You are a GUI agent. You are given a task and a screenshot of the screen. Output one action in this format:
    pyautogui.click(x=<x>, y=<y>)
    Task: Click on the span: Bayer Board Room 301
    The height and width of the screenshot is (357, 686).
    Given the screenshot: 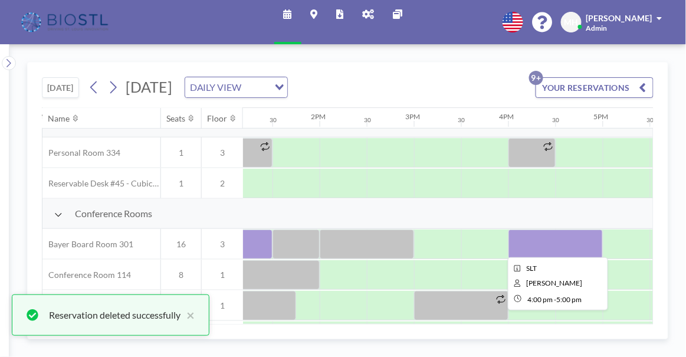 What is the action you would take?
    pyautogui.click(x=88, y=244)
    